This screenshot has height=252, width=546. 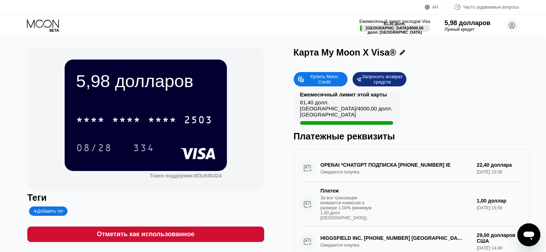 I want to click on font: Токен поддержки:, so click(x=172, y=176).